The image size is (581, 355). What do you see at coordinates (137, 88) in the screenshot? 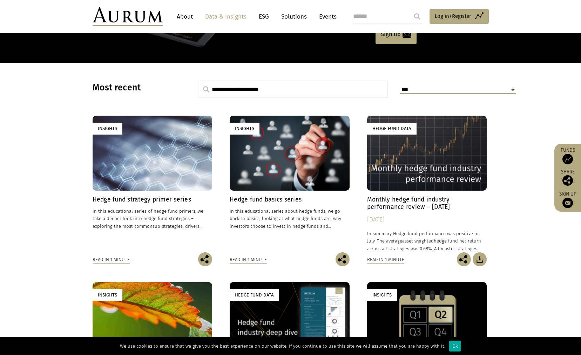
I see `h3: Most recent` at bounding box center [137, 88].